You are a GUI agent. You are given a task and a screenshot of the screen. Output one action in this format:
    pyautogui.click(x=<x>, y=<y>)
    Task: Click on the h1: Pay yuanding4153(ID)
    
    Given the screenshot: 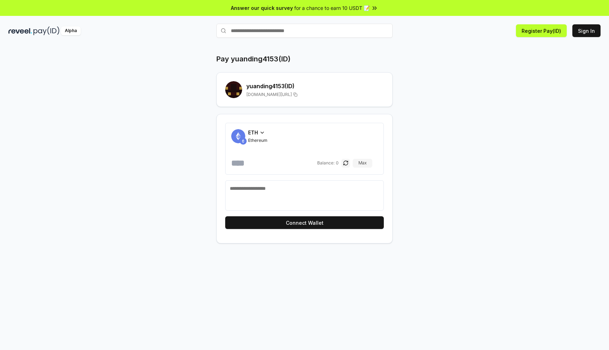 What is the action you would take?
    pyautogui.click(x=254, y=59)
    